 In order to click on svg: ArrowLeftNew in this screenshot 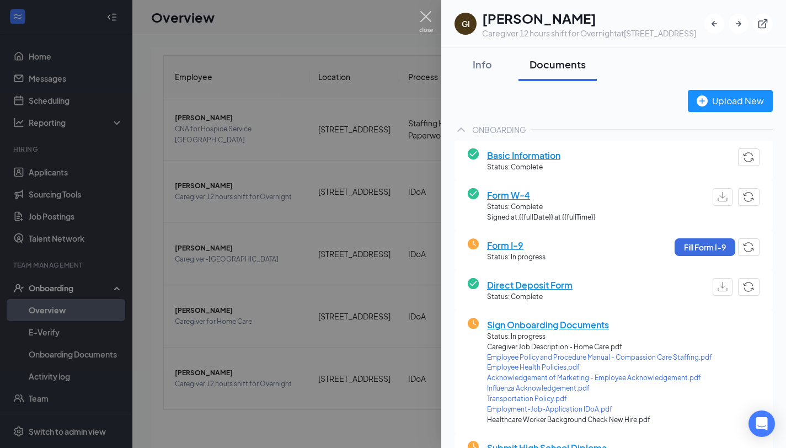, I will do `click(714, 24)`.